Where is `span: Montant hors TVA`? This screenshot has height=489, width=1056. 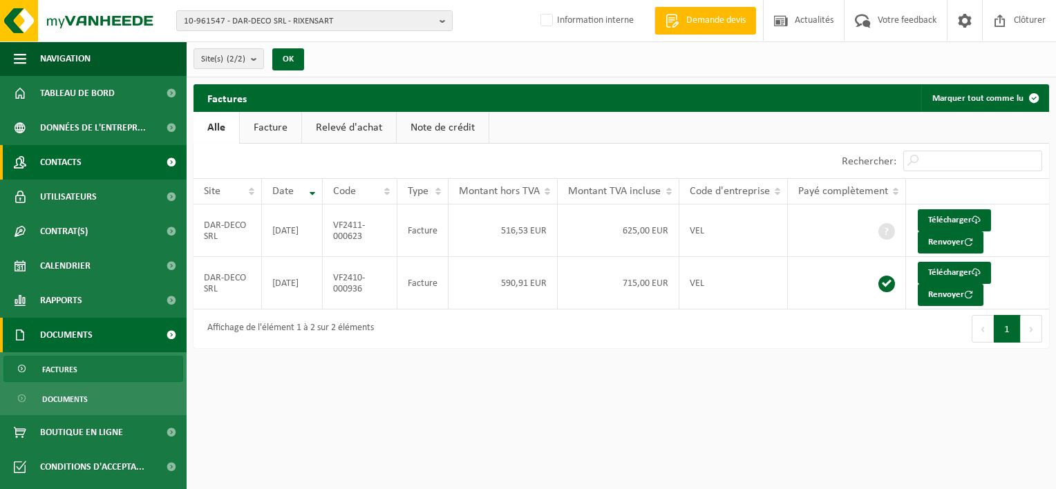 span: Montant hors TVA is located at coordinates (499, 191).